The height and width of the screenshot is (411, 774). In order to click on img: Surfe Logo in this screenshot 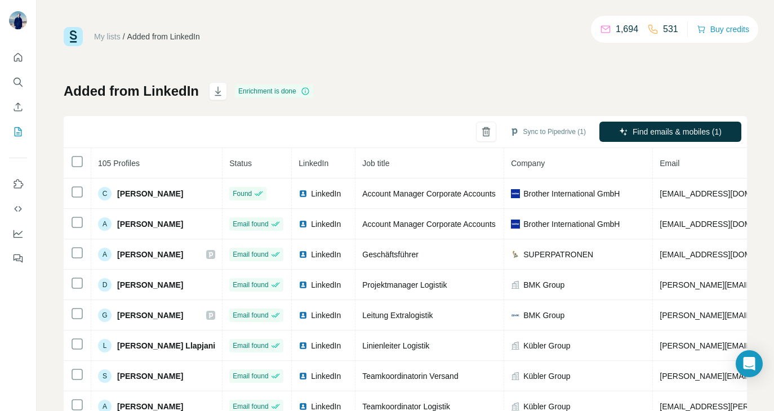, I will do `click(73, 37)`.